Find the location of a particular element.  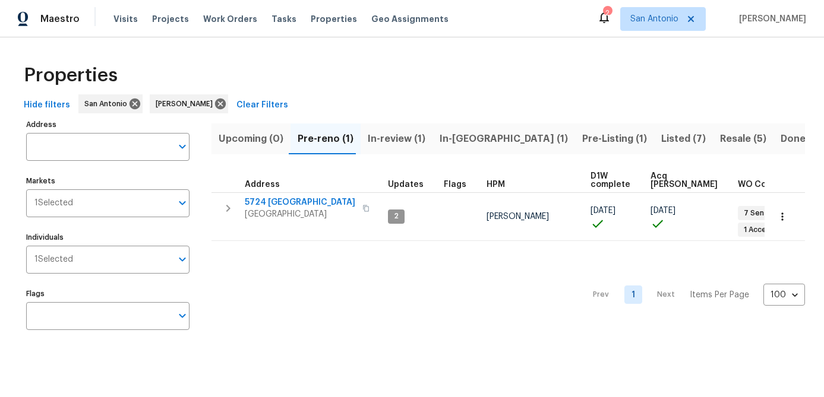

p: Items Per Page is located at coordinates (720, 295).